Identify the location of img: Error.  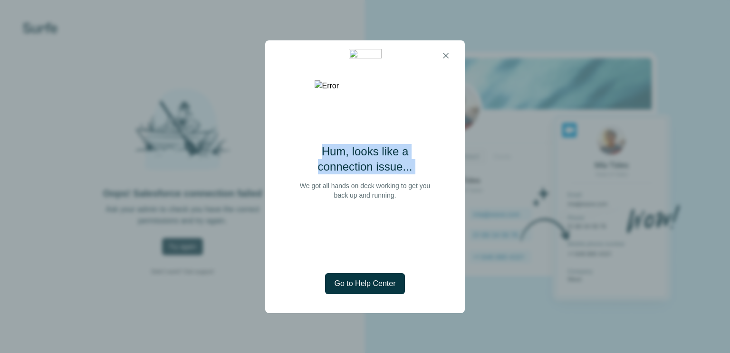
(365, 86).